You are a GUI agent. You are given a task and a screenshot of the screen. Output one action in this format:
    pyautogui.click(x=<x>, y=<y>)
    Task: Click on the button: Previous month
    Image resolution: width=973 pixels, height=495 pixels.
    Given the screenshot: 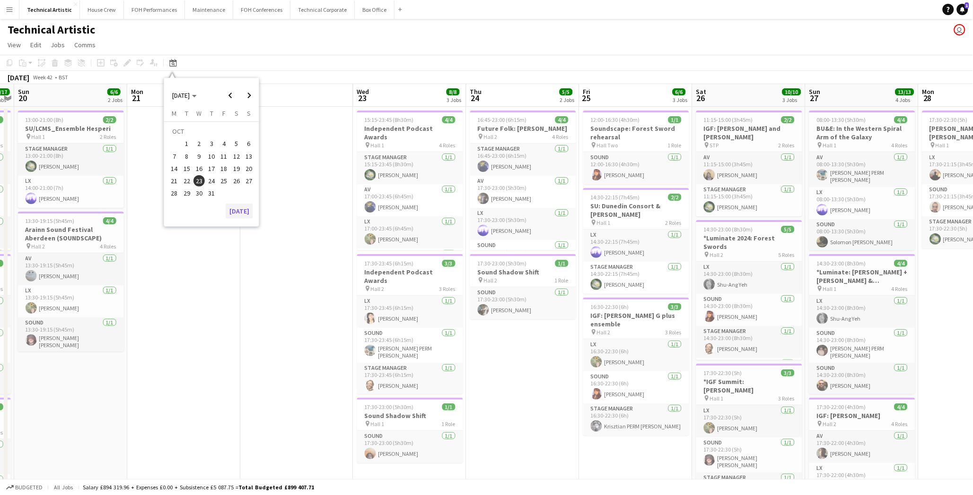 What is the action you would take?
    pyautogui.click(x=230, y=96)
    